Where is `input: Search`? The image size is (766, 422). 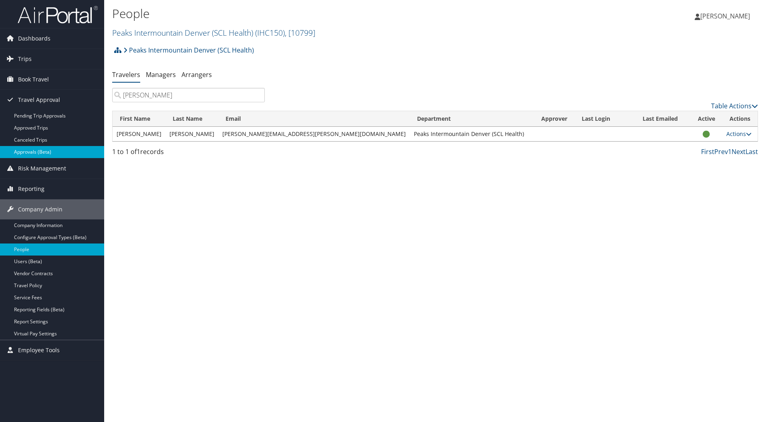
input: Search is located at coordinates (188, 95).